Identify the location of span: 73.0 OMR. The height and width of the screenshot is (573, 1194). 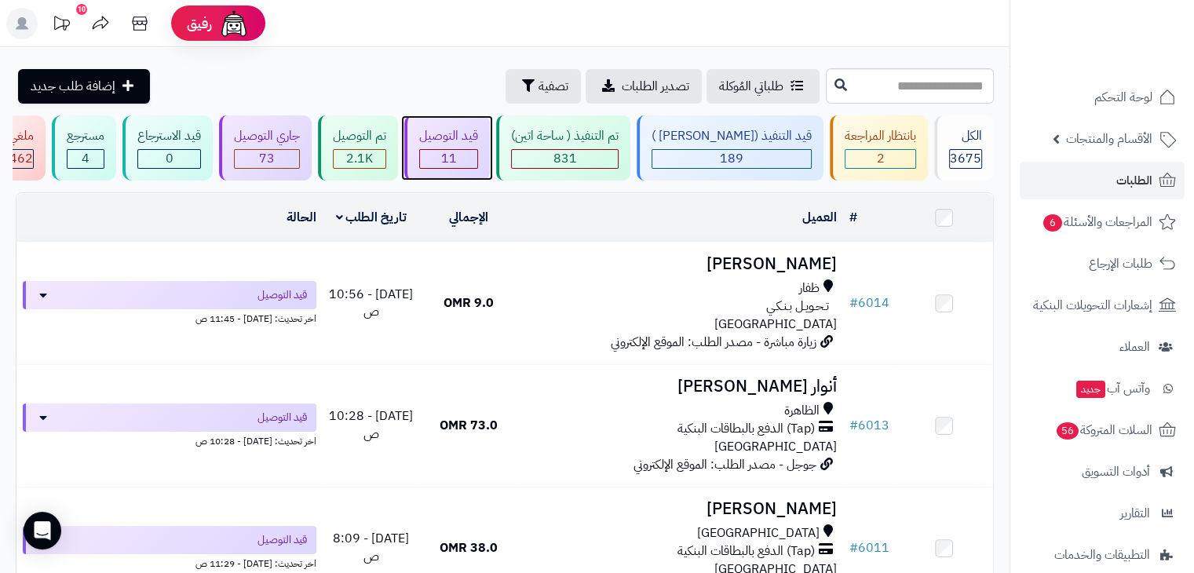
(468, 425).